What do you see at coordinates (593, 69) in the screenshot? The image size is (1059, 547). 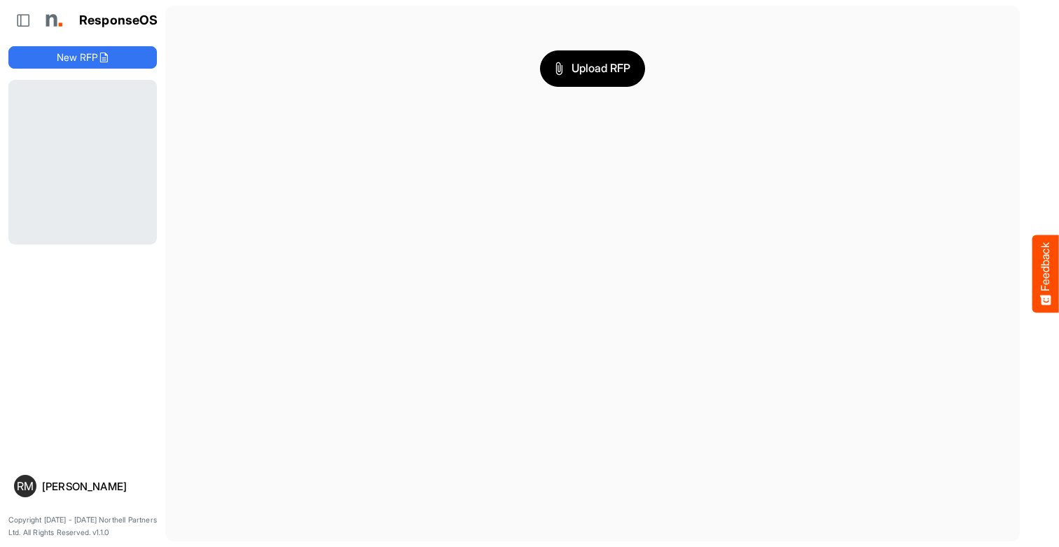 I see `button: Upload RFP` at bounding box center [593, 69].